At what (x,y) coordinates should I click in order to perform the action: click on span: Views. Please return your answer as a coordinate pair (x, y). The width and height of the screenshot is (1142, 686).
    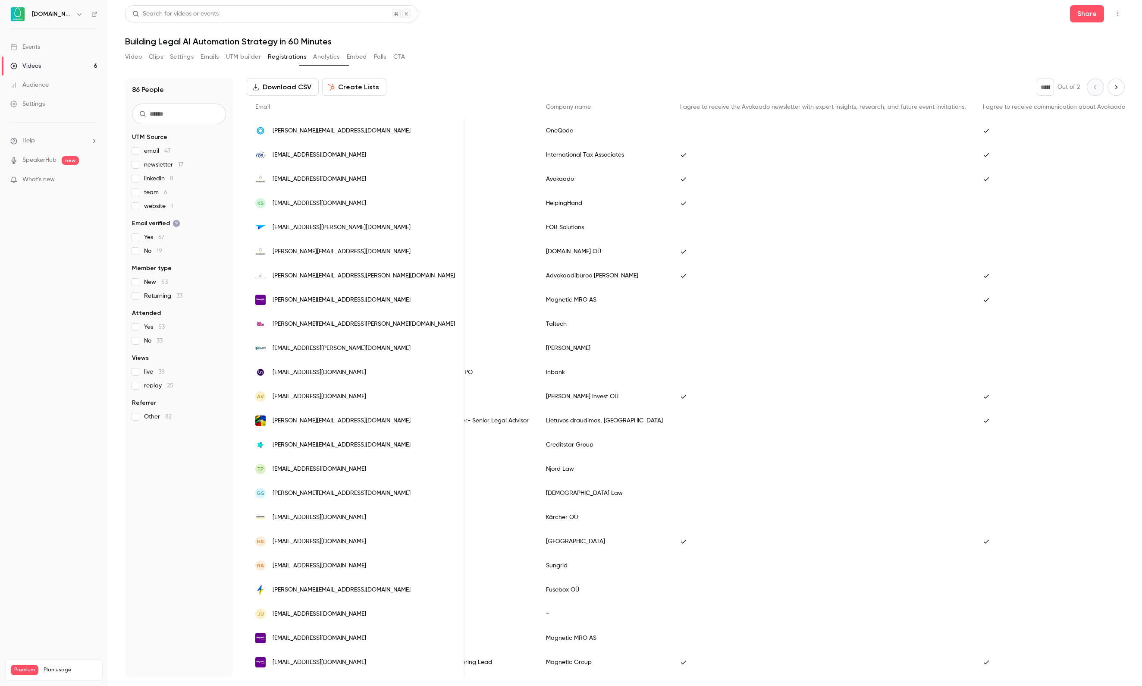
    Looking at the image, I should click on (140, 358).